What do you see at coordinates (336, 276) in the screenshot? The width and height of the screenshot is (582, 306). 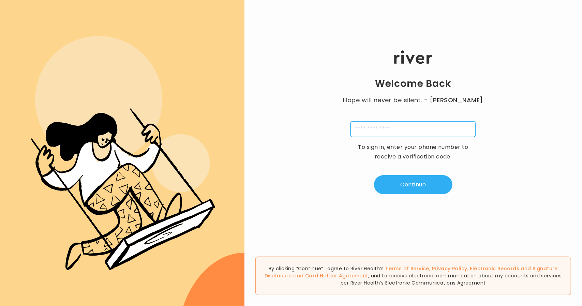 I see `a: Card Holder Agreement` at bounding box center [336, 276].